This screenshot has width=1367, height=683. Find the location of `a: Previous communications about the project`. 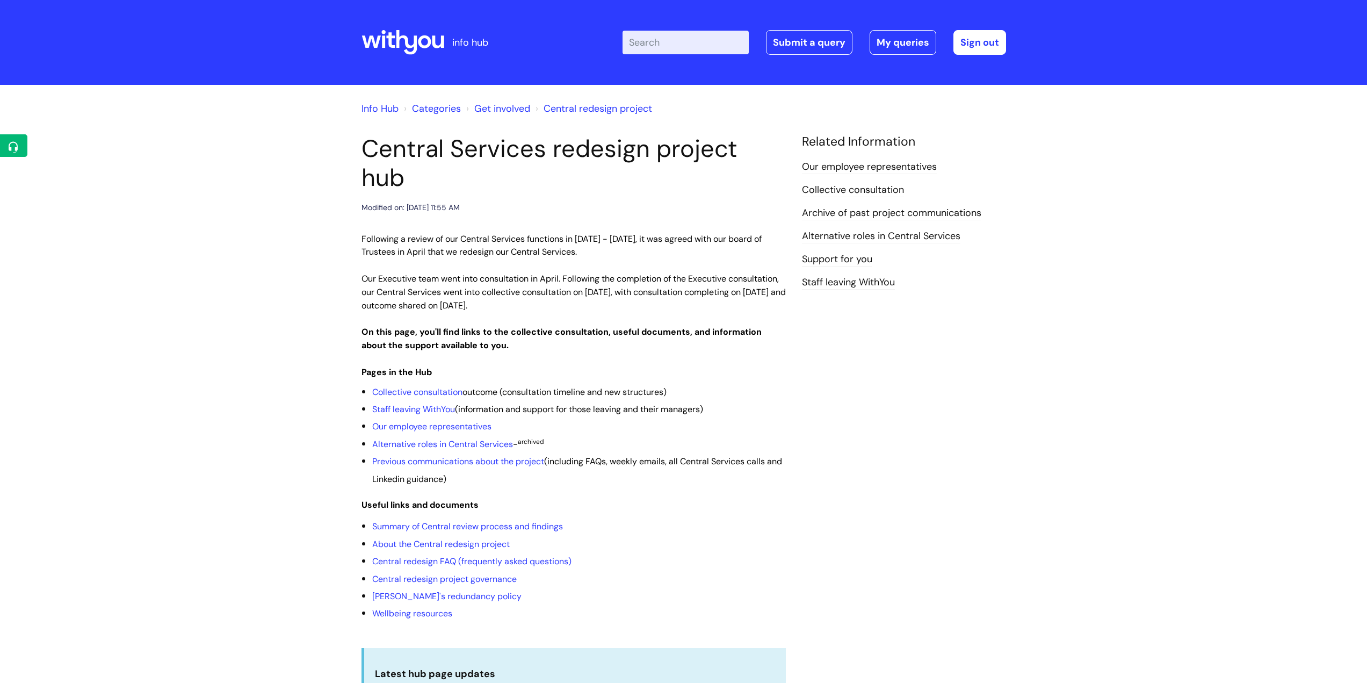

a: Previous communications about the project is located at coordinates (458, 461).